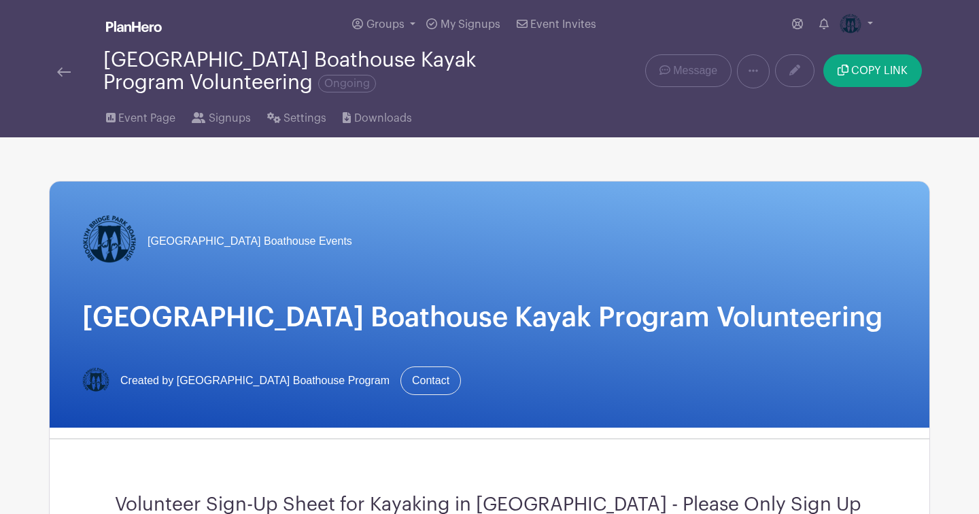 The height and width of the screenshot is (514, 979). I want to click on a: Signups, so click(221, 116).